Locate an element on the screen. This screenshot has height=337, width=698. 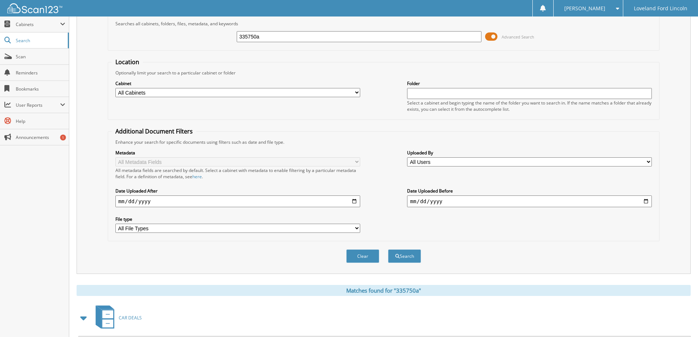
label: File type is located at coordinates (238, 219).